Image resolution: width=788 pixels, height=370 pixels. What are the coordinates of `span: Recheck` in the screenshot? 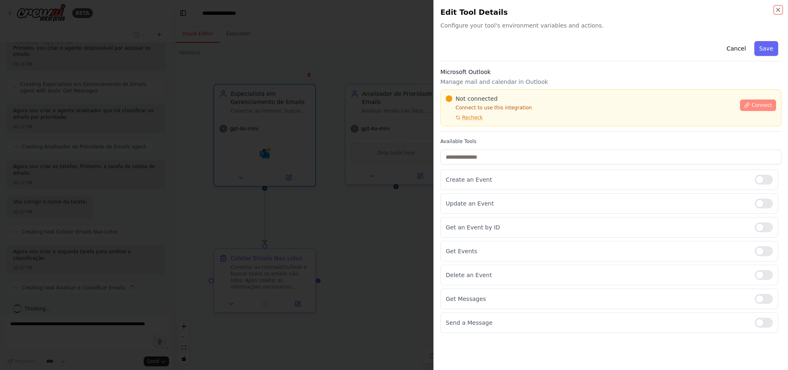 It's located at (473, 117).